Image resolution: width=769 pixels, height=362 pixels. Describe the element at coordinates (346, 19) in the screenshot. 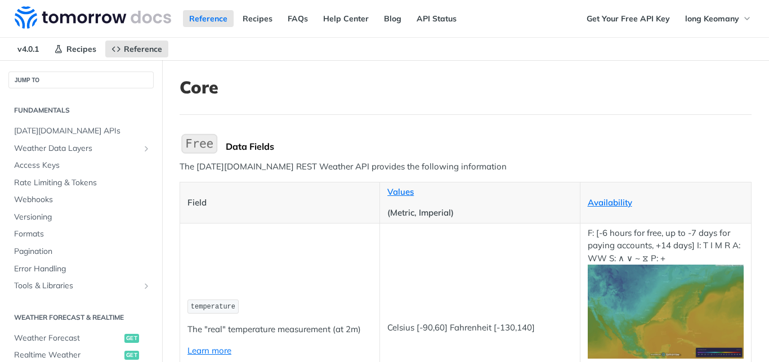

I see `a: Help Center` at that location.